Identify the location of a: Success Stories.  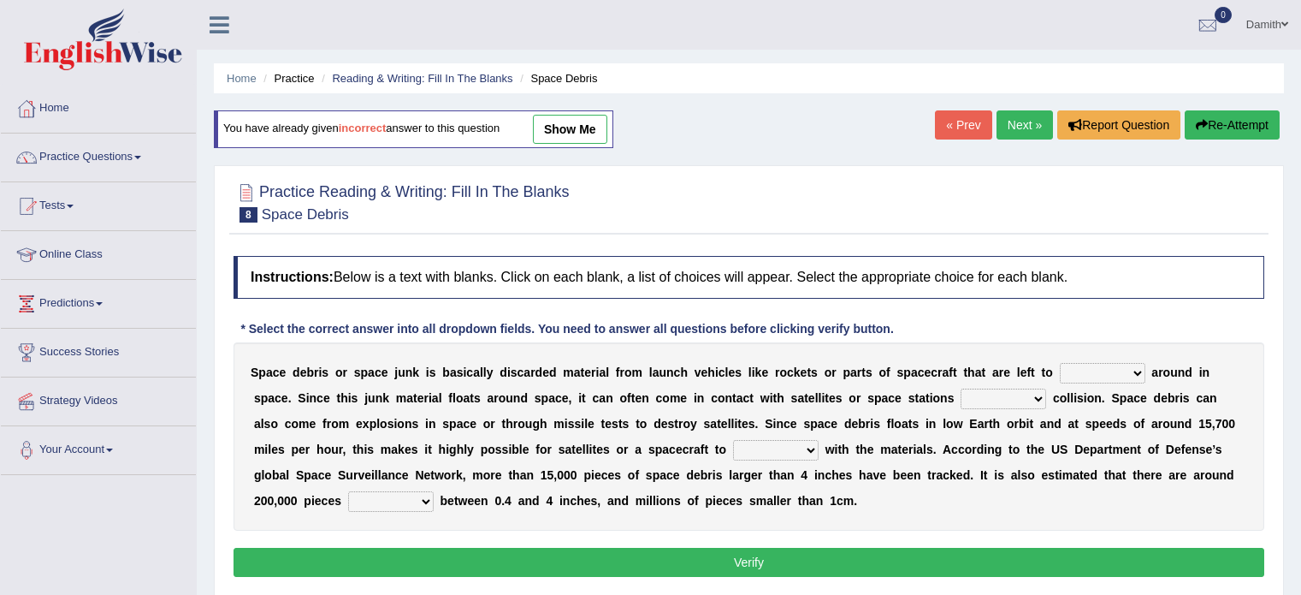
(98, 350).